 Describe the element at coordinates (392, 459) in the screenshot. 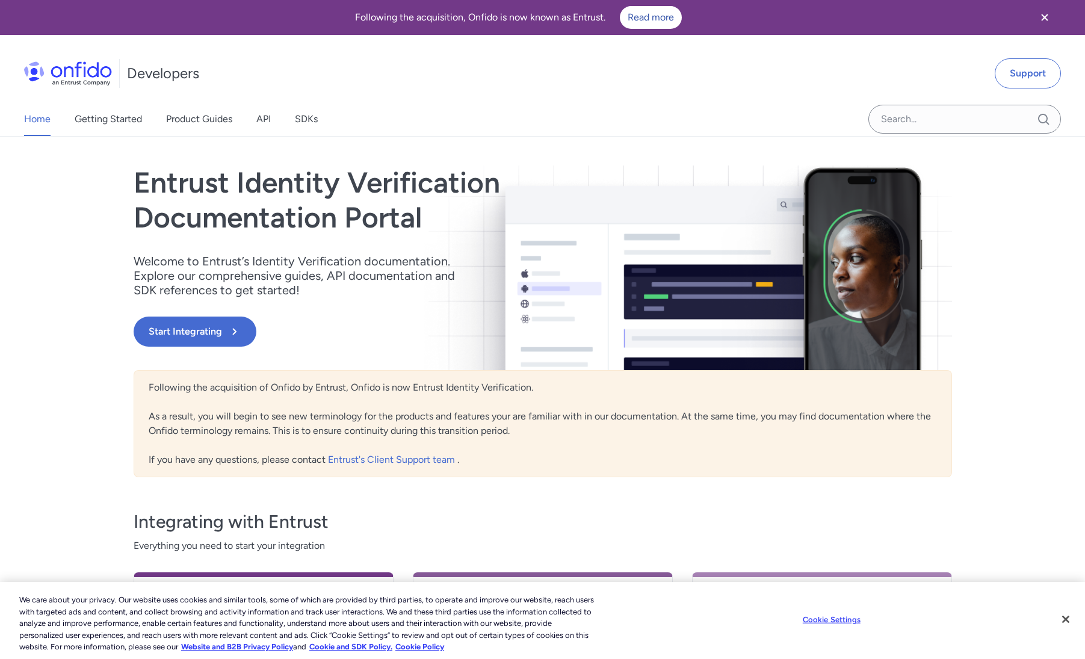

I see `a: Entrust's Client Support team` at that location.